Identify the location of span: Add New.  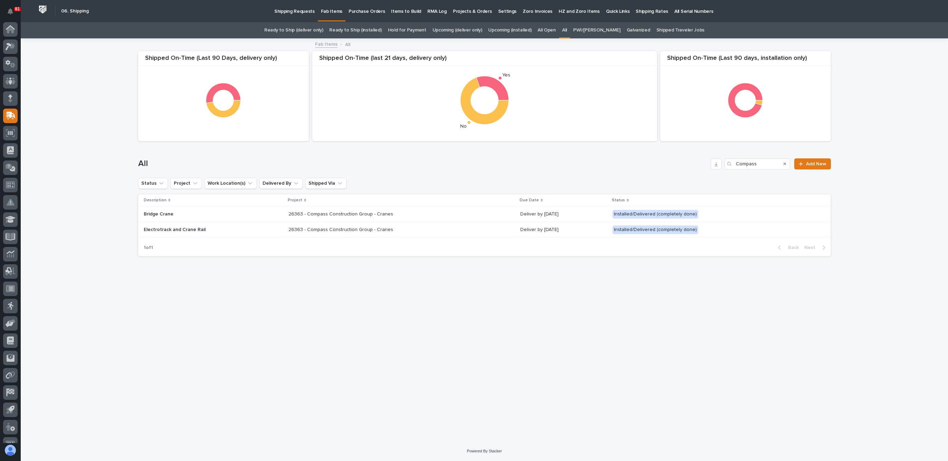
(816, 164).